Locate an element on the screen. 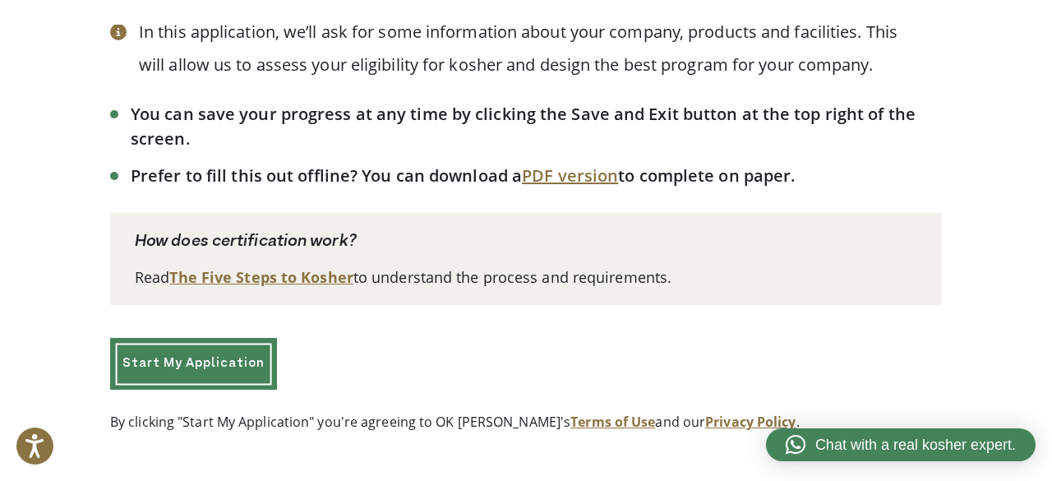  p: Read to understand the process and requirements. is located at coordinates (526, 277).